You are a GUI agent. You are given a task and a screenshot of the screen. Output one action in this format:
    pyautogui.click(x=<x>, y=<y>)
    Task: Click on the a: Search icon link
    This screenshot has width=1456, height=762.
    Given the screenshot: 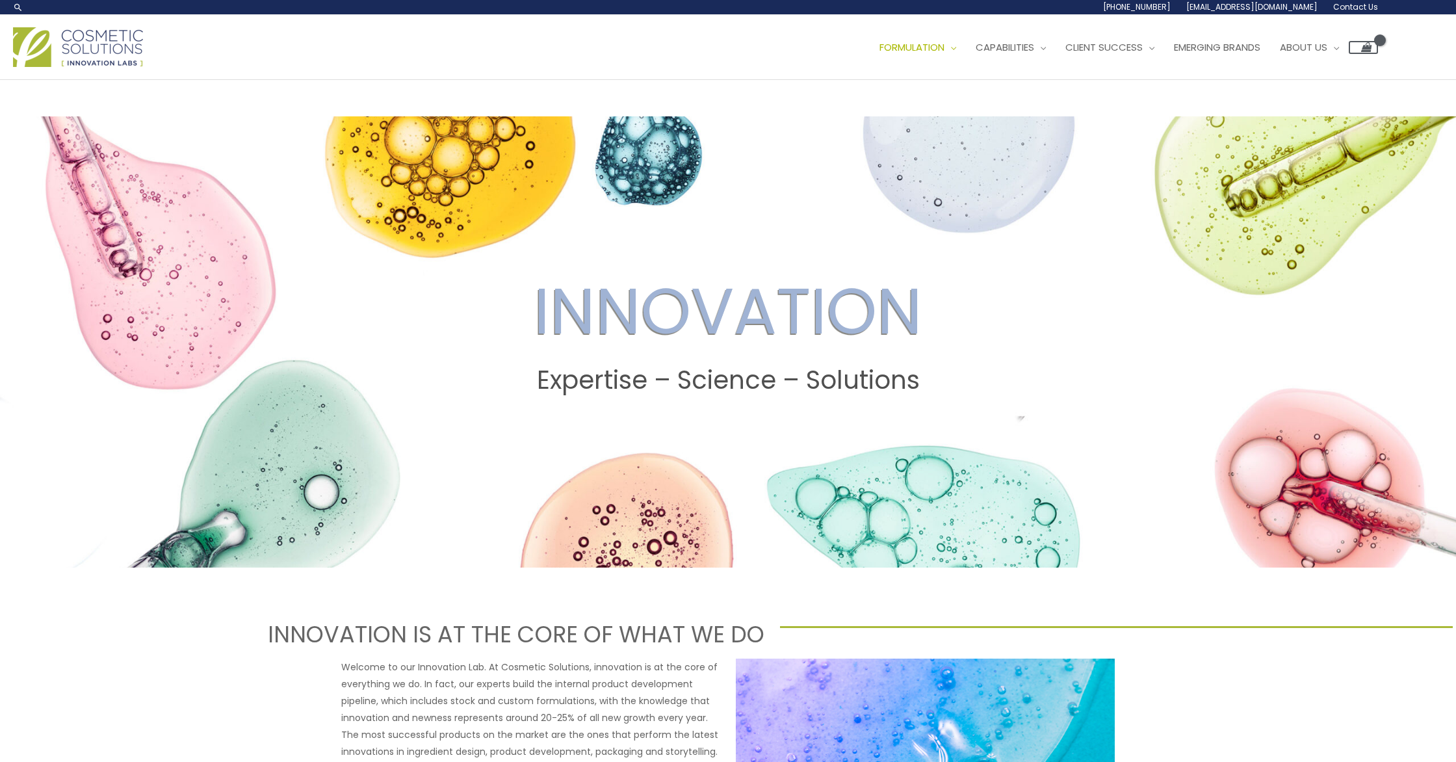 What is the action you would take?
    pyautogui.click(x=18, y=7)
    